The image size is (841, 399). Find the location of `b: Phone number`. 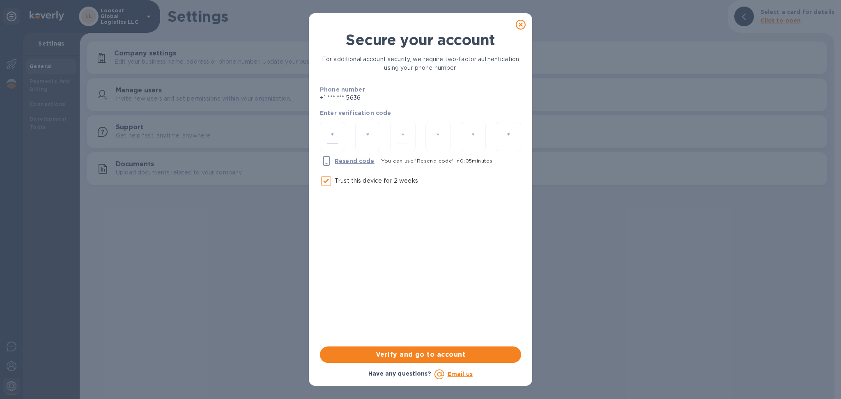

b: Phone number is located at coordinates (342, 90).